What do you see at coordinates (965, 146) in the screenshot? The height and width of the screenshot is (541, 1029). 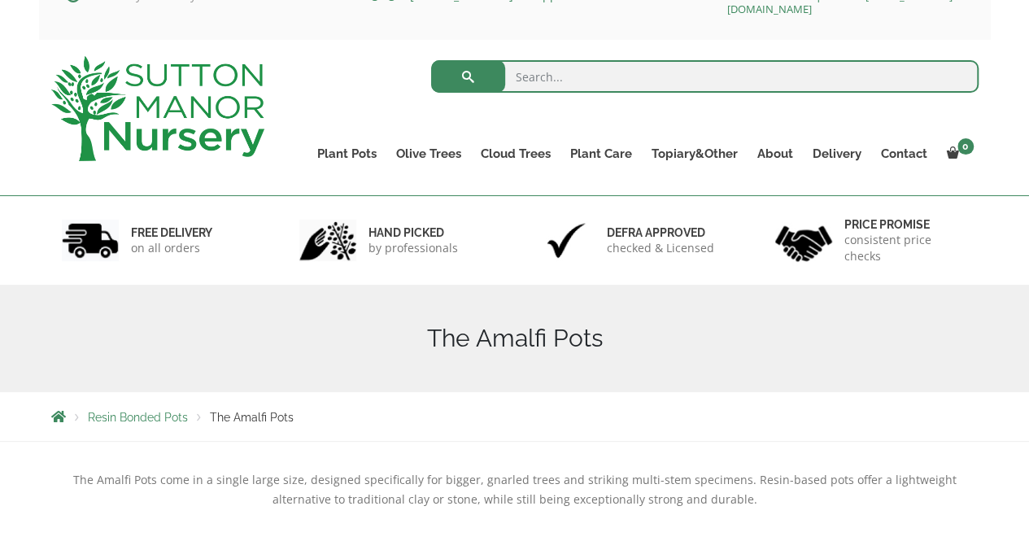 I see `span: 0` at bounding box center [965, 146].